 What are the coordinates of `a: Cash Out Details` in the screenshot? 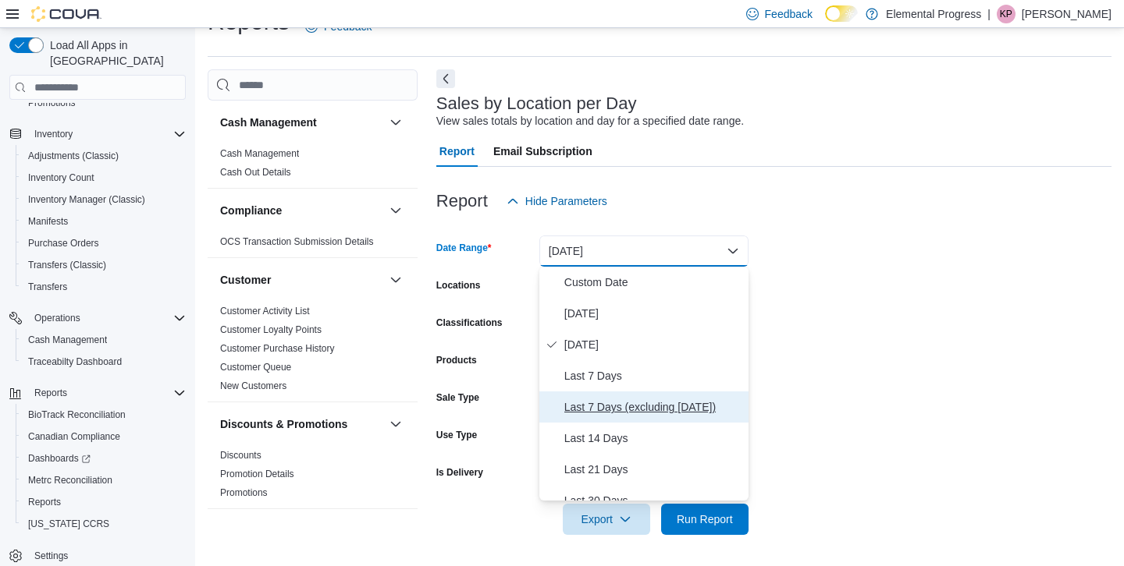 It's located at (255, 172).